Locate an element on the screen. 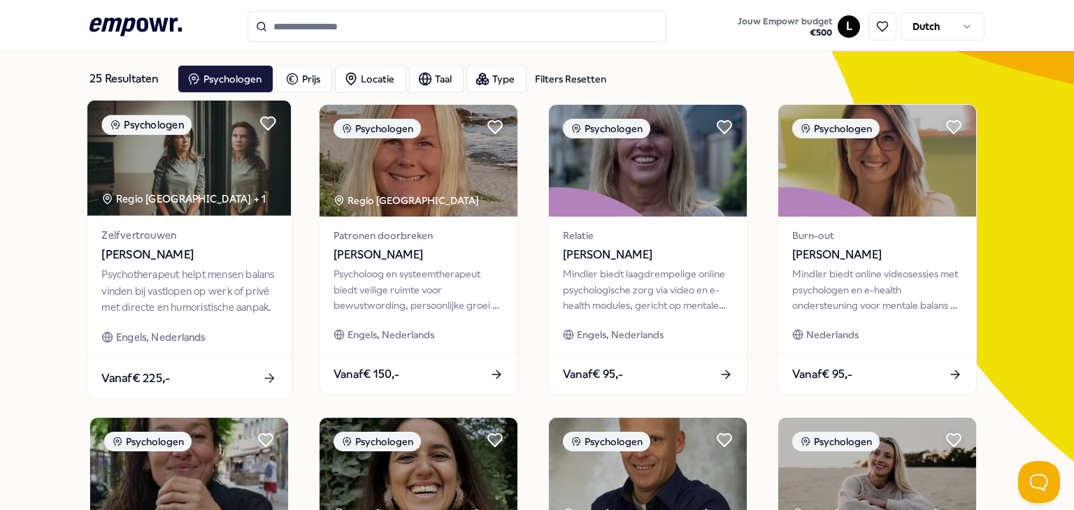 The height and width of the screenshot is (510, 1074). div: 25 Resultaten is located at coordinates (128, 79).